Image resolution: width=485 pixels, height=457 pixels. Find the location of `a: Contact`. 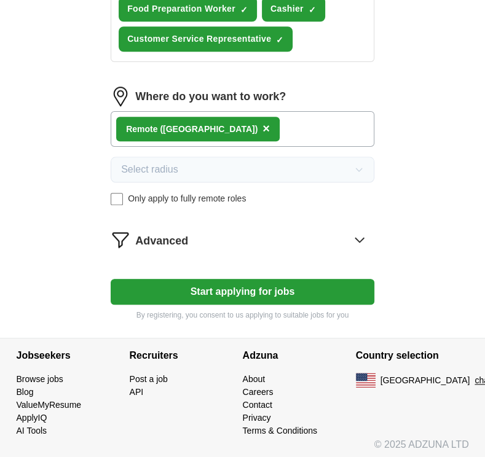

a: Contact is located at coordinates (257, 405).